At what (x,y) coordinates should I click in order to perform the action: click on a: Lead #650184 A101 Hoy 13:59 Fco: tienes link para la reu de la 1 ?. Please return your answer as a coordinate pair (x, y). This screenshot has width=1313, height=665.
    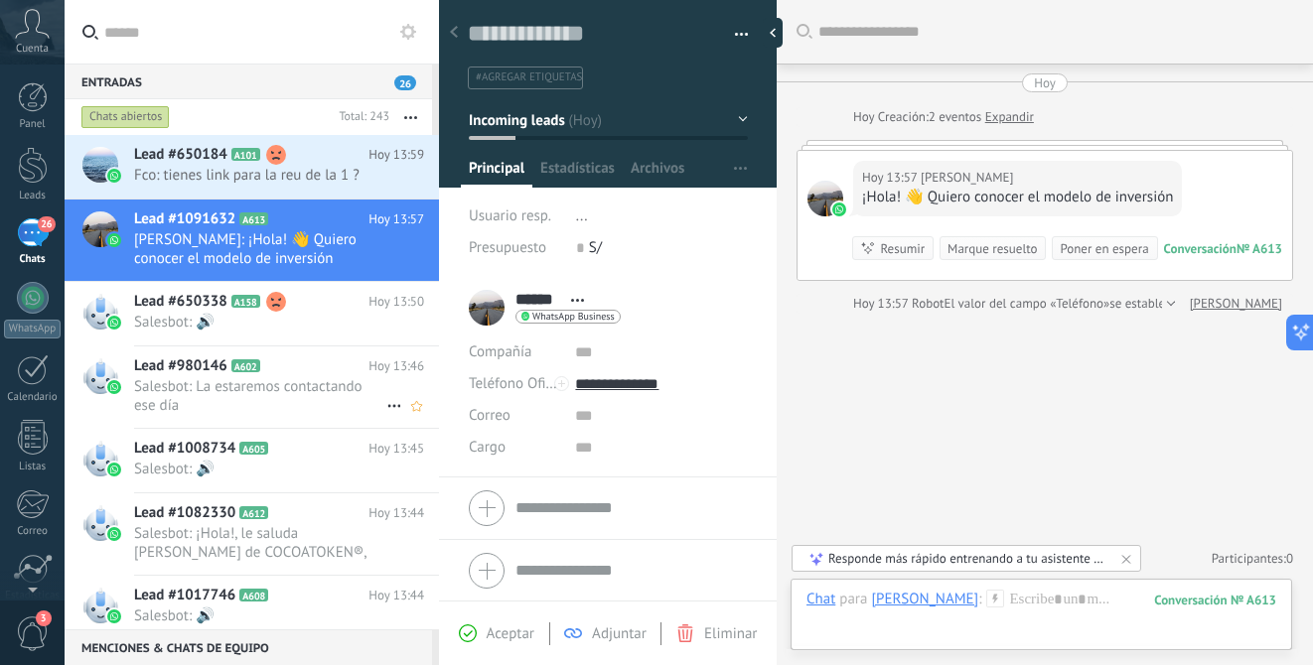
    Looking at the image, I should click on (251, 167).